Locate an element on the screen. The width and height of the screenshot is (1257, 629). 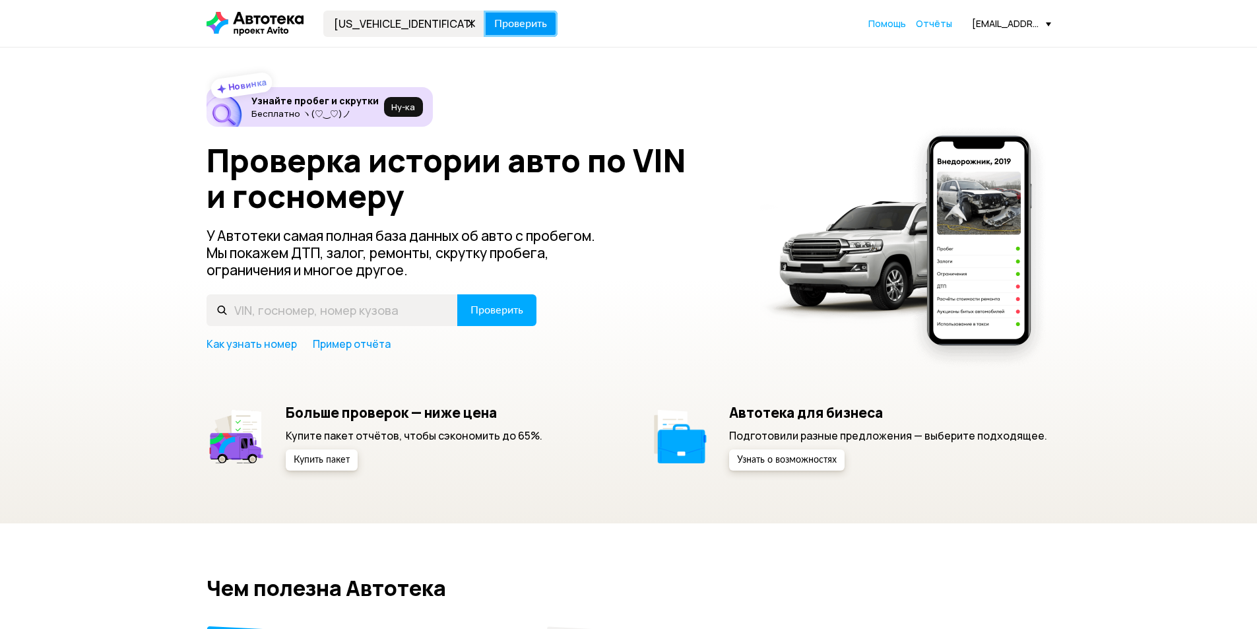
span: Узнать о возможностях is located at coordinates (786, 460).